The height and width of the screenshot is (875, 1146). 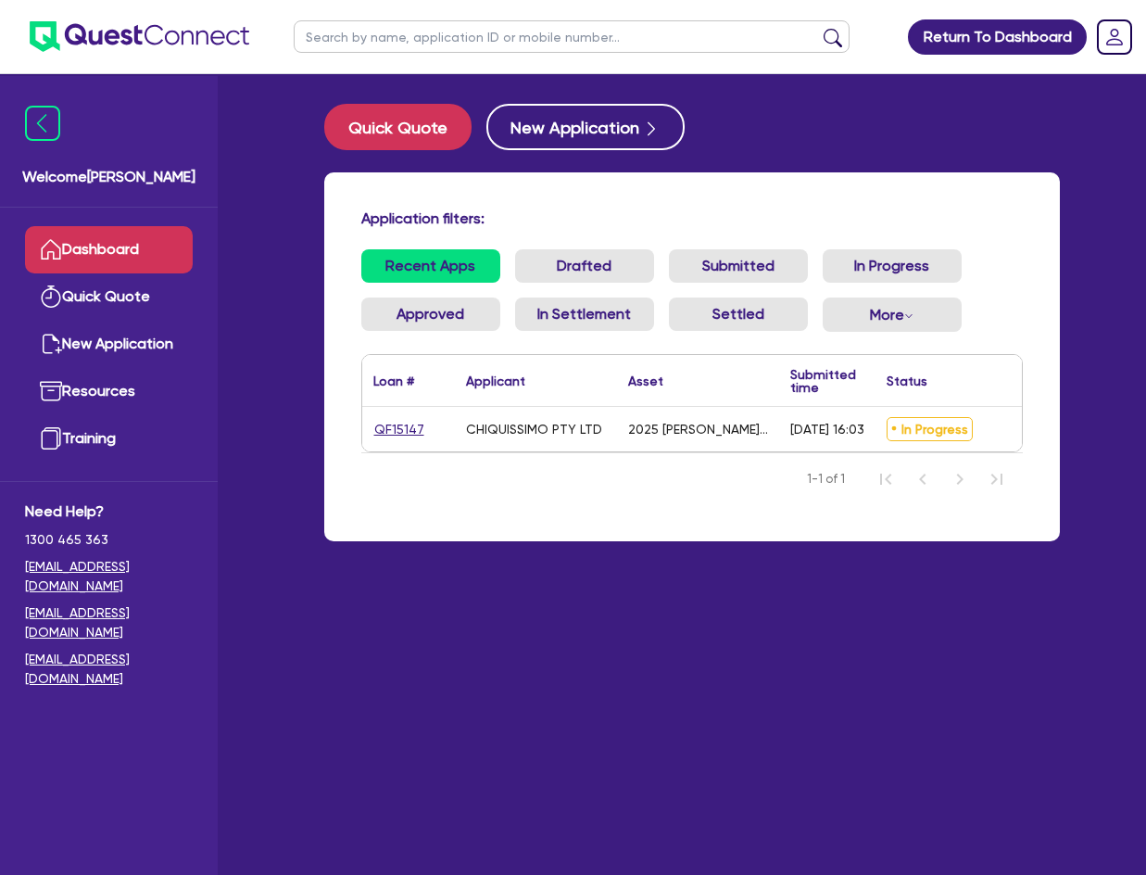 I want to click on button: Last Page, so click(x=997, y=479).